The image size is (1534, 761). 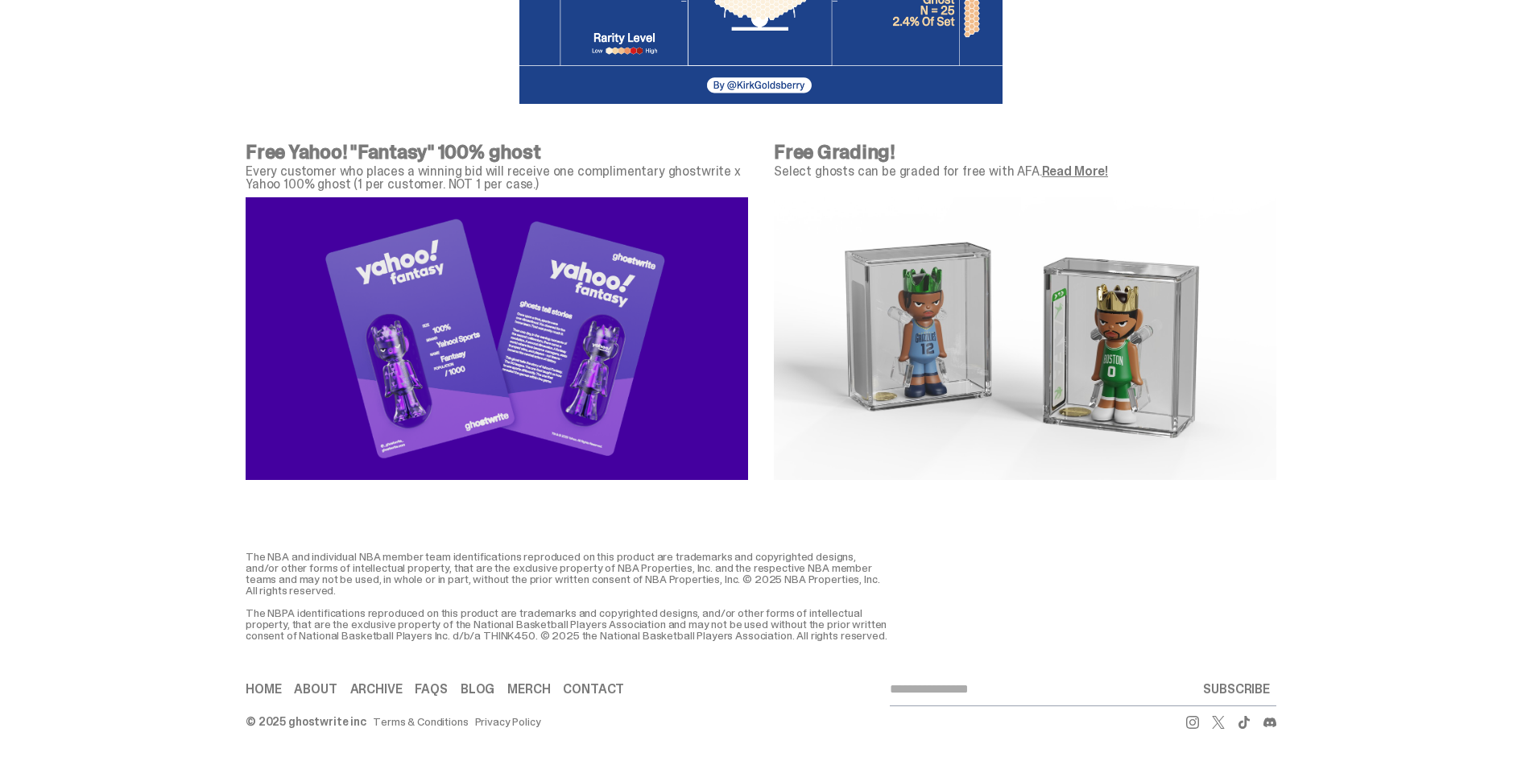 I want to click on a: Read More!, so click(x=1075, y=171).